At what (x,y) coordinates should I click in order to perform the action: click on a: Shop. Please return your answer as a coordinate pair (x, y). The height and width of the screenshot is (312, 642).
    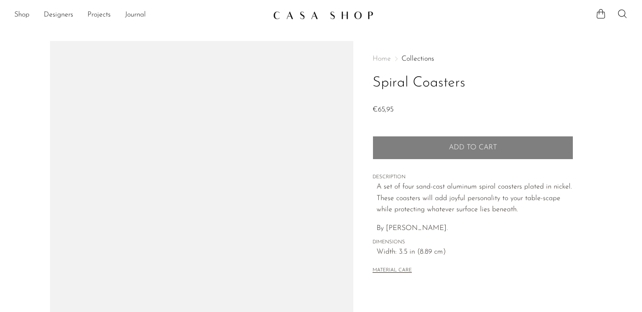
    Looking at the image, I should click on (22, 15).